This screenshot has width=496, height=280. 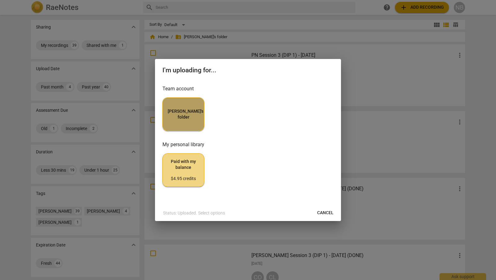 I want to click on h3: Team account, so click(x=248, y=89).